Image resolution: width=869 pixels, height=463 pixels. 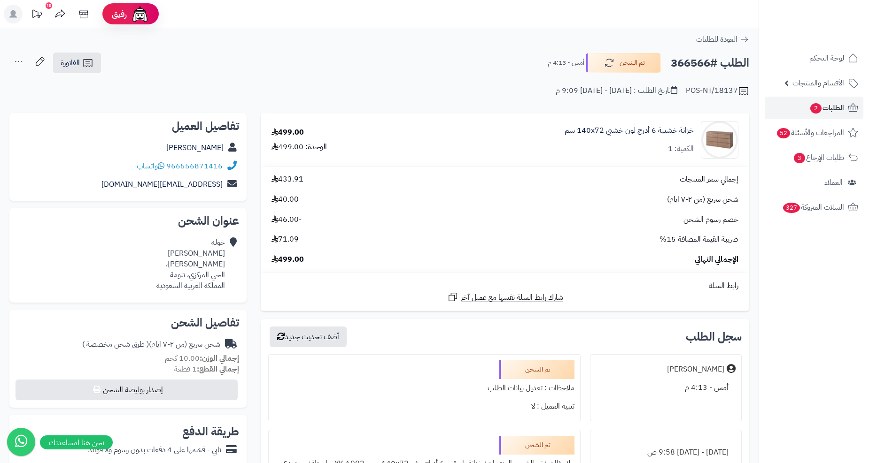 What do you see at coordinates (219, 359) in the screenshot?
I see `strong: إجمالي الوزن:` at bounding box center [219, 359].